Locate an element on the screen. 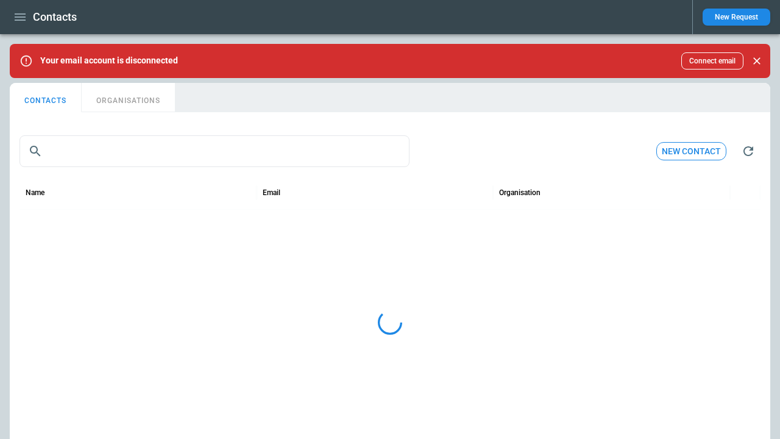 The width and height of the screenshot is (780, 439). button: Close is located at coordinates (757, 61).